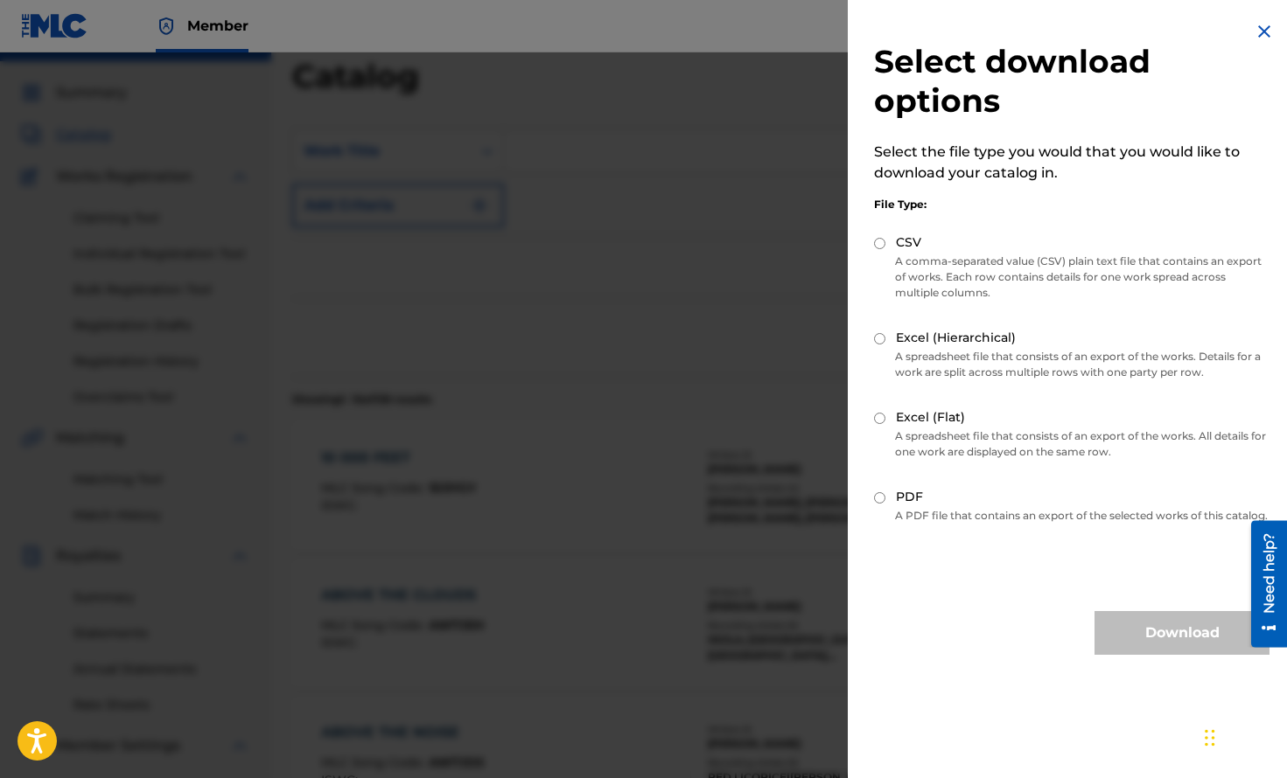 This screenshot has width=1287, height=778. Describe the element at coordinates (1071, 163) in the screenshot. I see `p: Select the file type you would that you would like to download your catalog in.` at that location.